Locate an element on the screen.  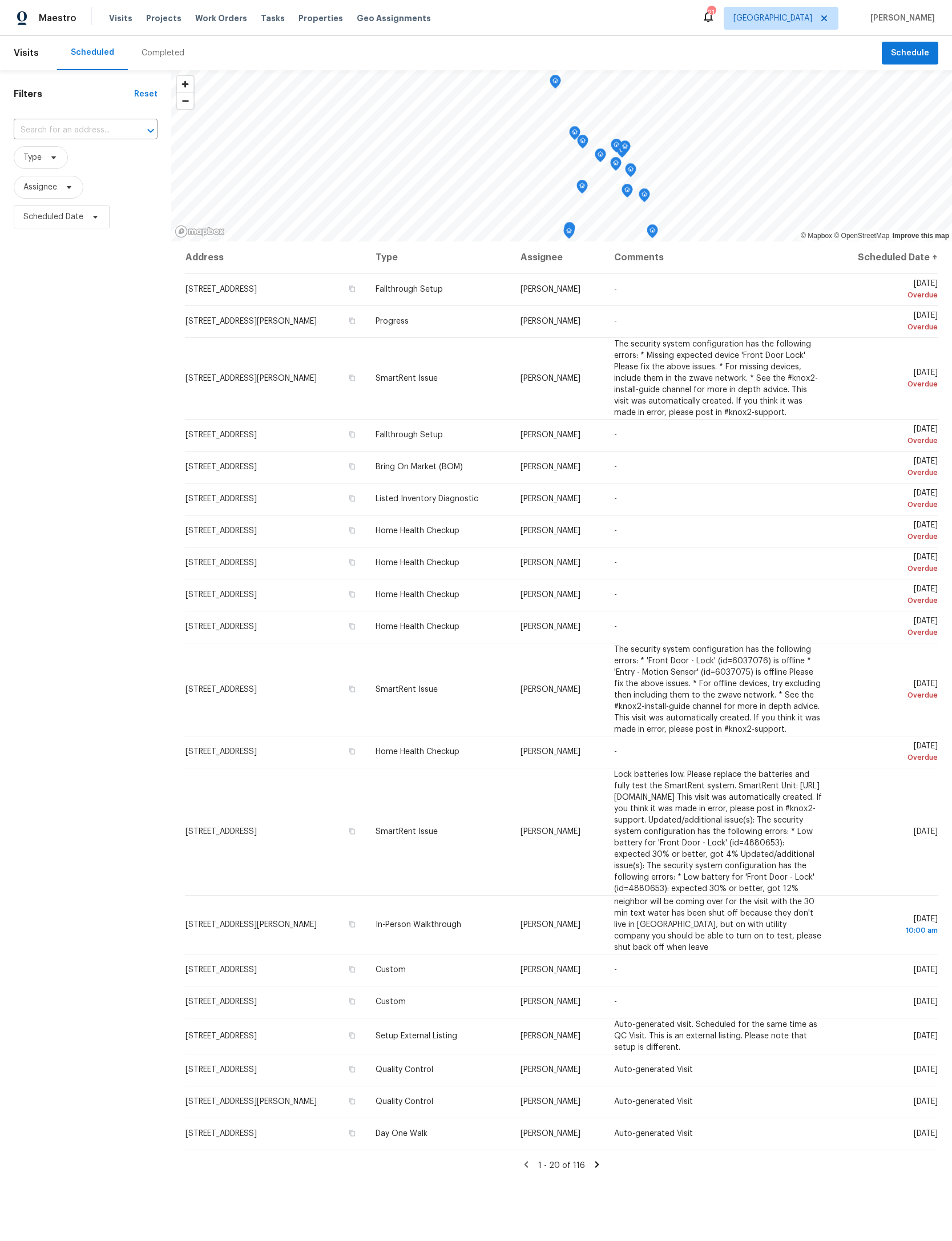
span: Properties is located at coordinates (321, 18).